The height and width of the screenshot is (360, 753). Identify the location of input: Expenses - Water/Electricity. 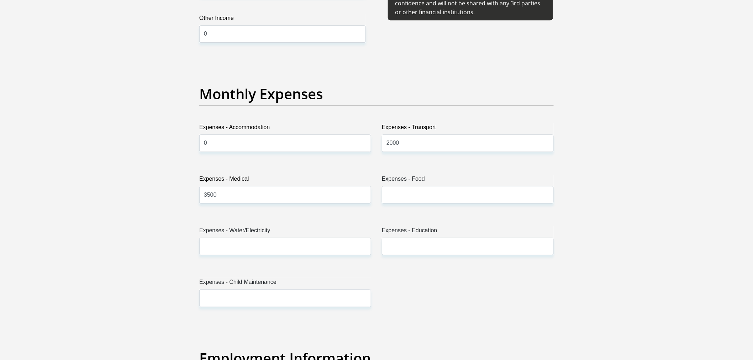
(285, 246).